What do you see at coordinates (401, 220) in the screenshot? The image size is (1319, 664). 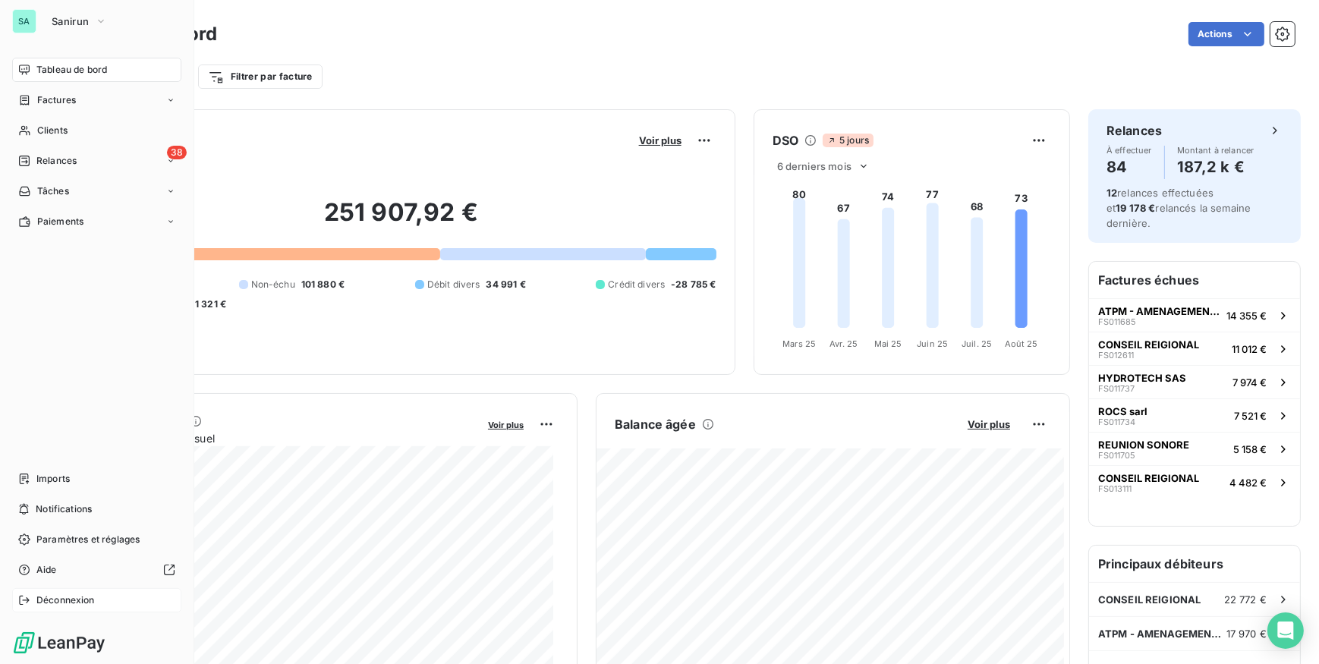 I see `h2: 251 907,92 €` at bounding box center [401, 220].